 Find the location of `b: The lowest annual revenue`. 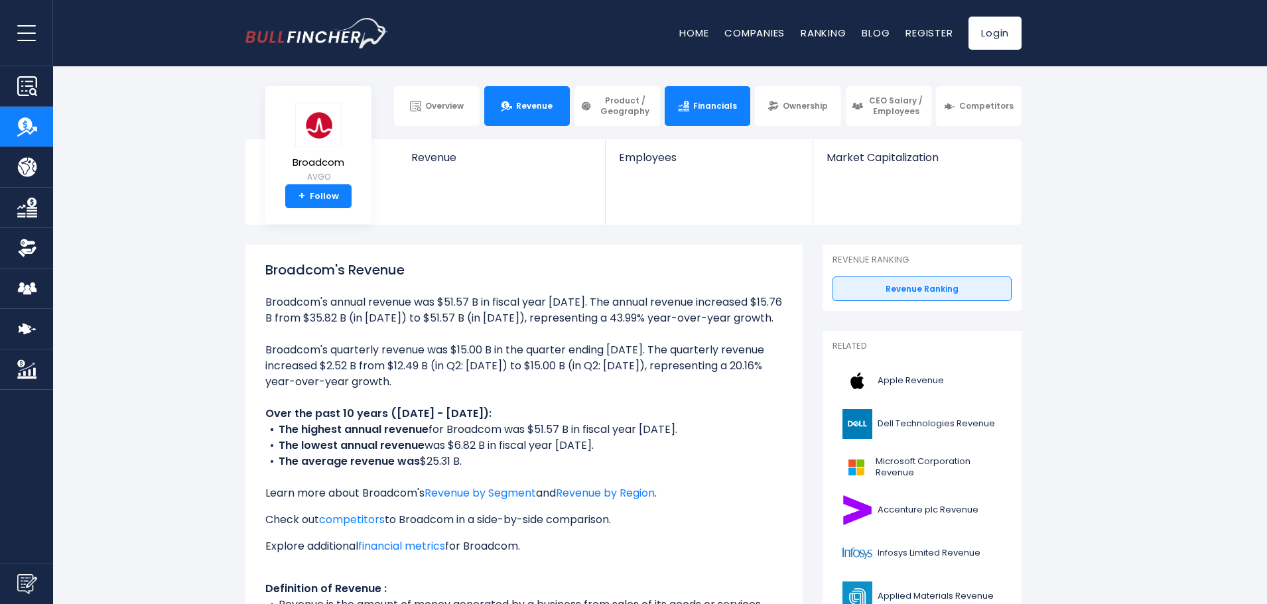

b: The lowest annual revenue is located at coordinates (351, 445).